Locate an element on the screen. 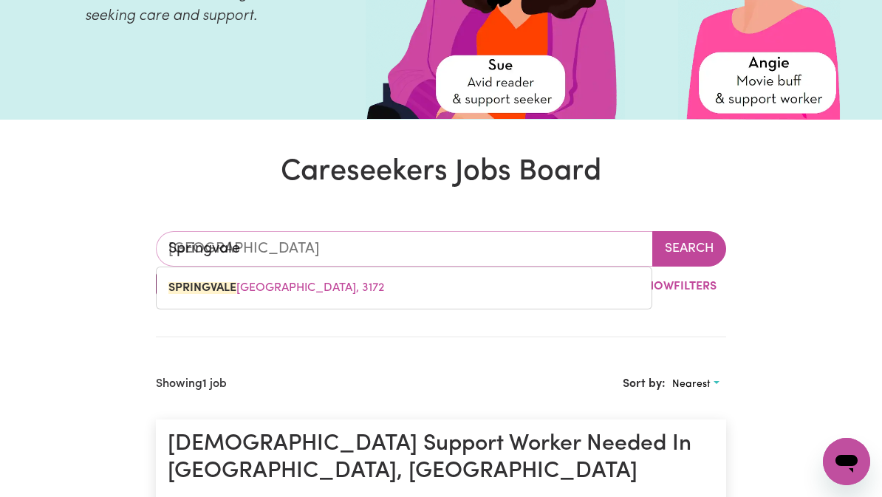 The height and width of the screenshot is (497, 882). mark: SPRINGVALE is located at coordinates (202, 288).